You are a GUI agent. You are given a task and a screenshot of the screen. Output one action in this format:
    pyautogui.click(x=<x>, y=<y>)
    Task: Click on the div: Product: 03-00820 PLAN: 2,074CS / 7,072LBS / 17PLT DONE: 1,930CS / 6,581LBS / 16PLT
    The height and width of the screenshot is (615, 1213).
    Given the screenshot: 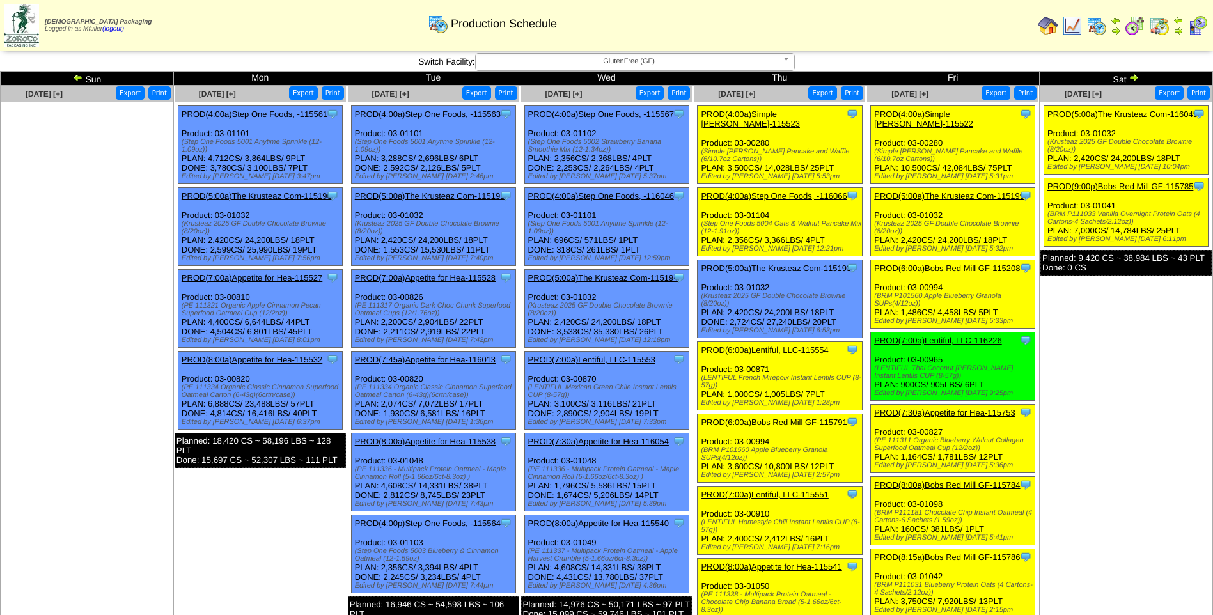 What is the action you would take?
    pyautogui.click(x=433, y=391)
    